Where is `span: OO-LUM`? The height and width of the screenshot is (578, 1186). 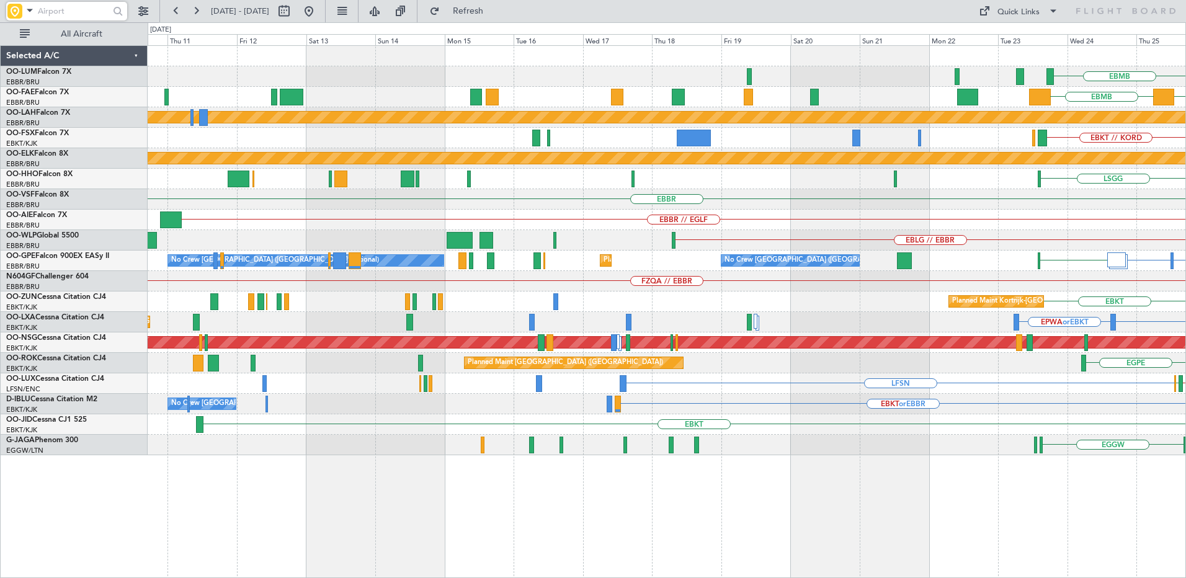 span: OO-LUM is located at coordinates (22, 72).